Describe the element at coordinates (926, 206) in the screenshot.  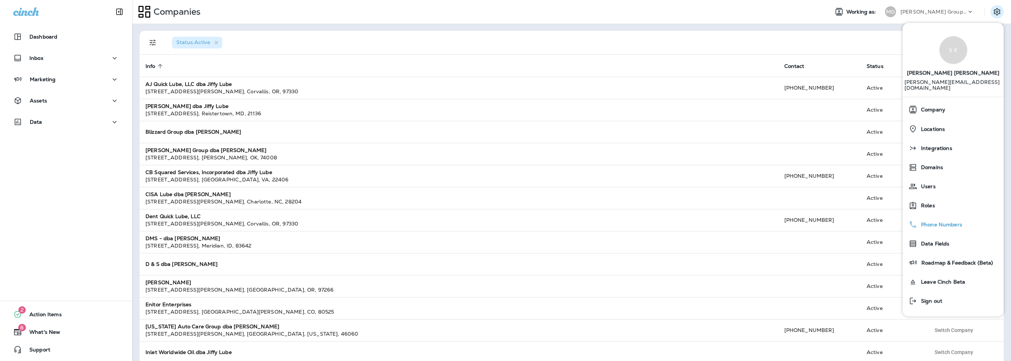
I see `span: Roles` at that location.